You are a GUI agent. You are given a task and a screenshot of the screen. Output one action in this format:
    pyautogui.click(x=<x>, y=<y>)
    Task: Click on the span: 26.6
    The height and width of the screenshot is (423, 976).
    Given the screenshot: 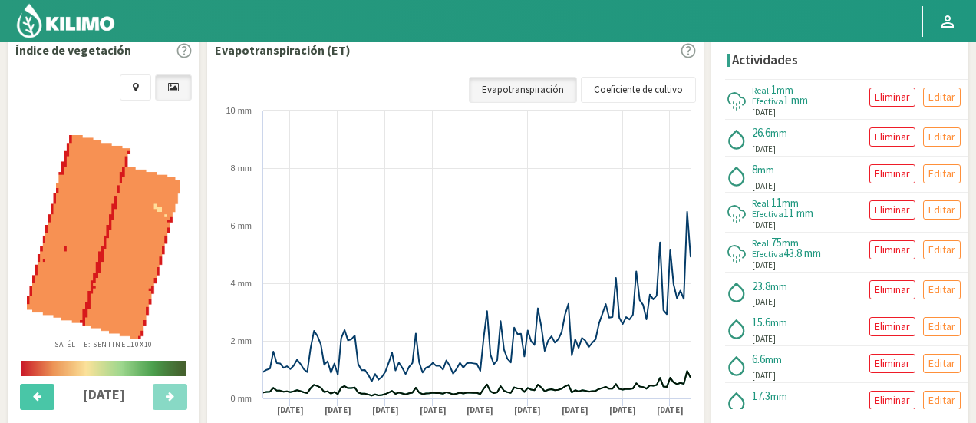 What is the action you would take?
    pyautogui.click(x=761, y=132)
    